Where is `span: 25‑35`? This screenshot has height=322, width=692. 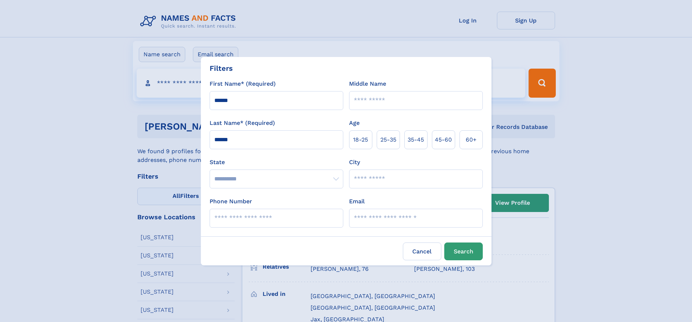 span: 25‑35 is located at coordinates (388, 140).